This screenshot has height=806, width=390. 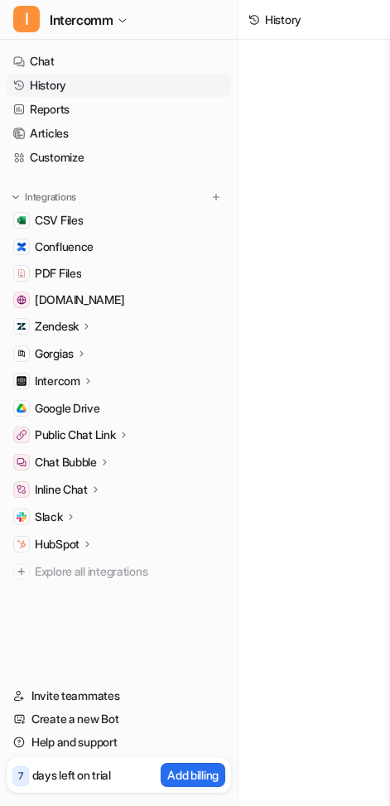 What do you see at coordinates (57, 544) in the screenshot?
I see `p: HubSpot` at bounding box center [57, 544].